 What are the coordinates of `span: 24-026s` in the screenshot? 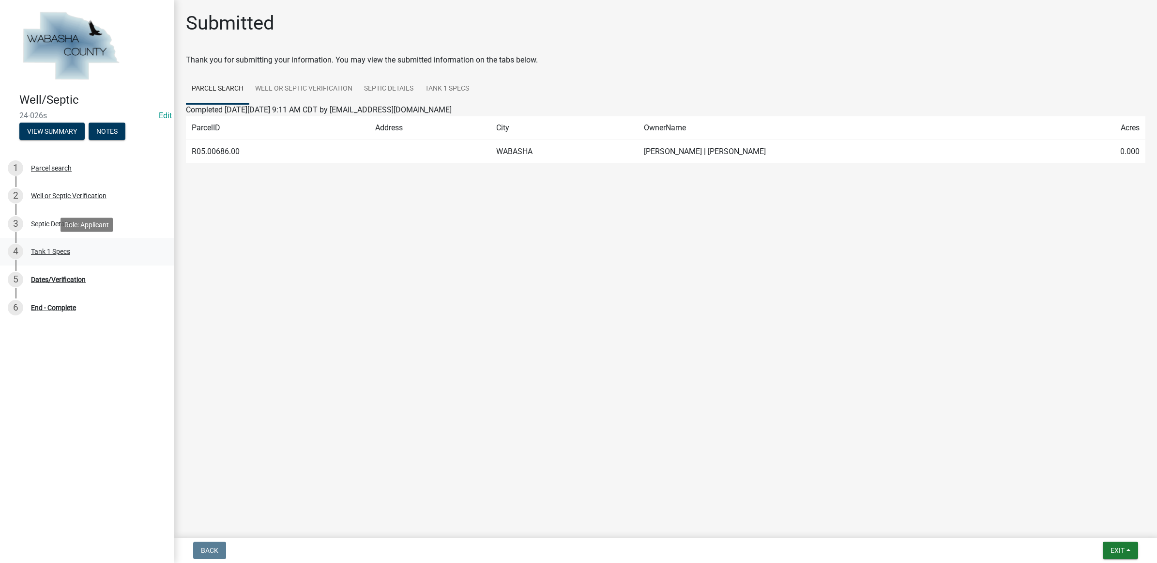 It's located at (87, 115).